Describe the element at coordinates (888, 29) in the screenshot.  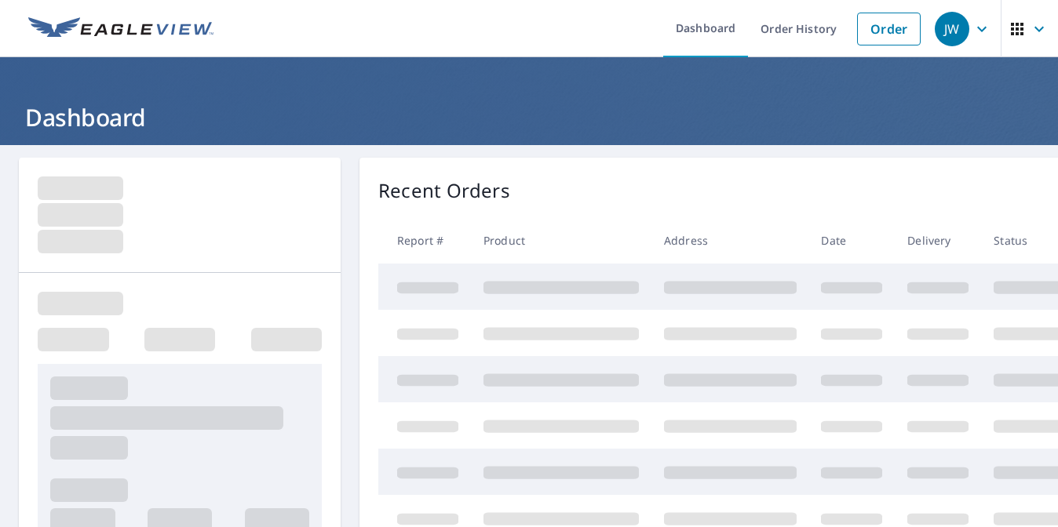
I see `a: Order` at that location.